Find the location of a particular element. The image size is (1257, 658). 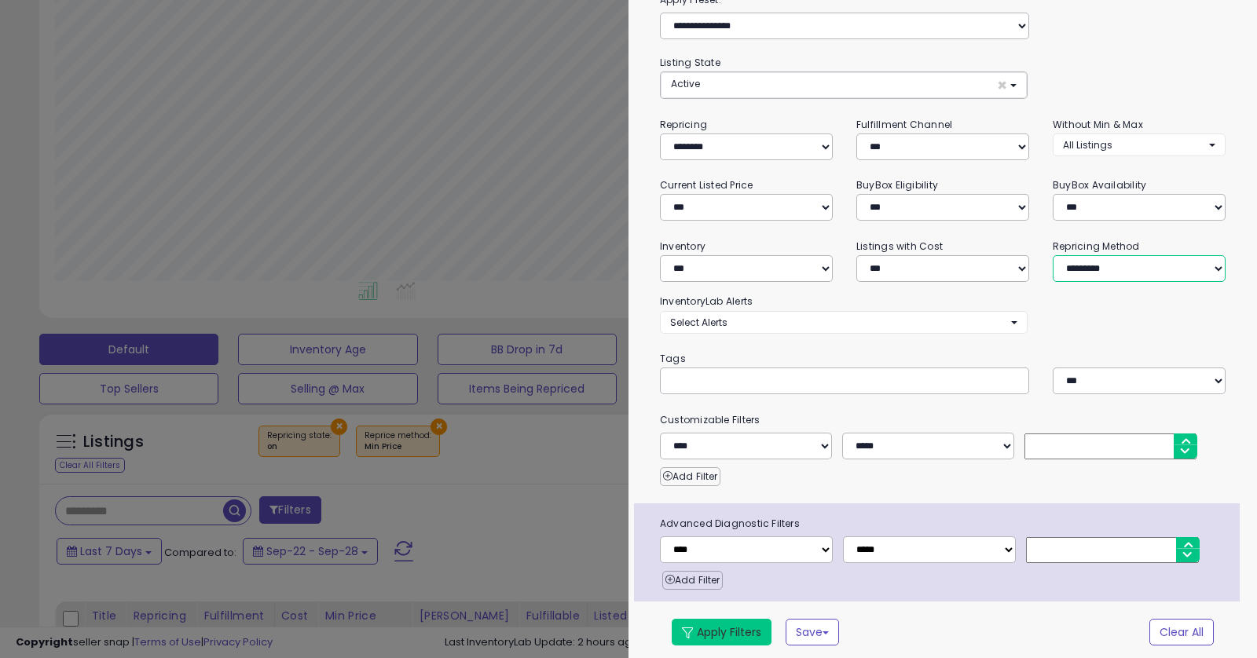

span: Active is located at coordinates (685, 83).